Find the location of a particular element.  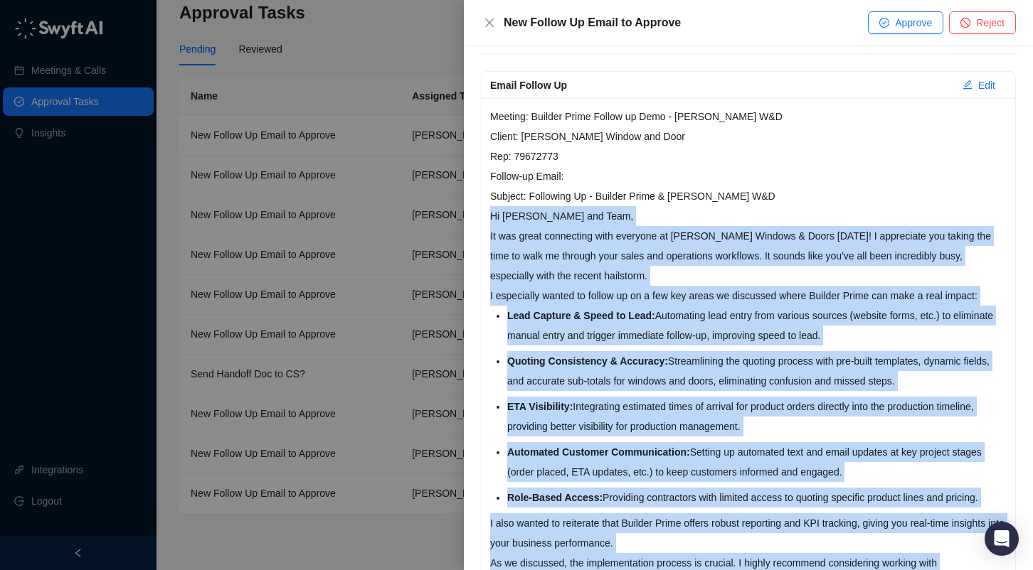

li: Streamlining the quoting process with pre-built templates, dynamic fields, and accurate sub-total... is located at coordinates (757, 371).